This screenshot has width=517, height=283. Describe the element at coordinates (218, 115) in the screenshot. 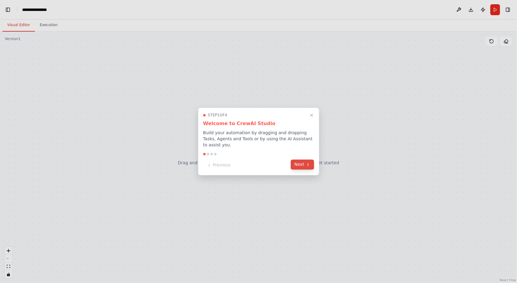

I see `span: Step 1 of 4` at that location.